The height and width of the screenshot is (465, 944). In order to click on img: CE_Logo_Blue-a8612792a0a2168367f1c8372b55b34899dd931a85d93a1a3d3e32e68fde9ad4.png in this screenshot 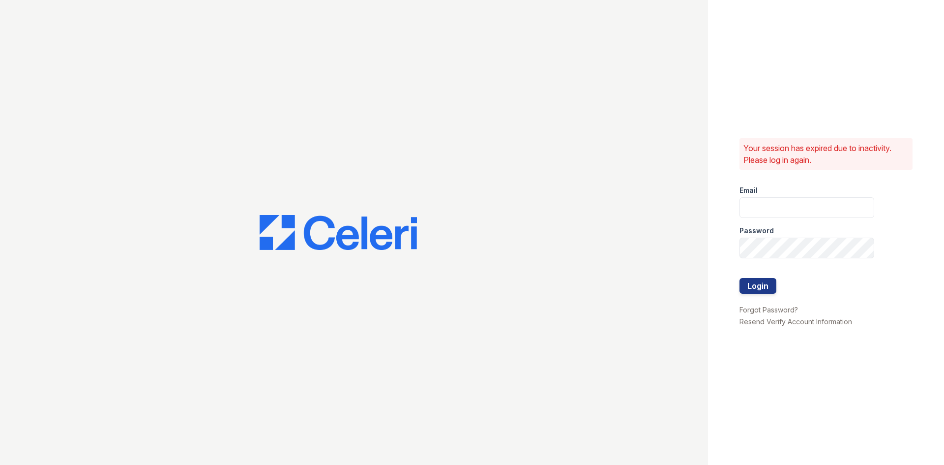, I will do `click(338, 233)`.